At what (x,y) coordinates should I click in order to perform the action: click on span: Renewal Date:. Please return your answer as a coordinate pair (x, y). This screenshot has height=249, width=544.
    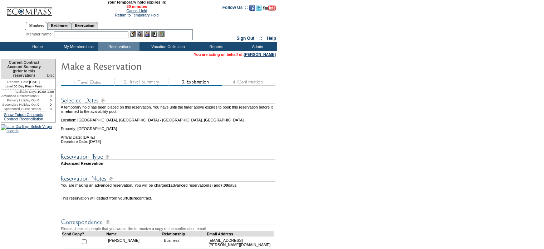
    Looking at the image, I should click on (18, 82).